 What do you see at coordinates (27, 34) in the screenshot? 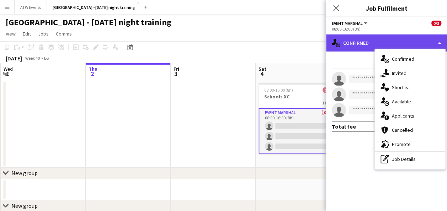
I see `span: Edit` at bounding box center [27, 34].